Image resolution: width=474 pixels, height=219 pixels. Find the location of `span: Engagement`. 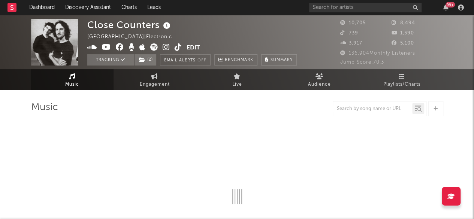

span: Engagement is located at coordinates (155, 85).